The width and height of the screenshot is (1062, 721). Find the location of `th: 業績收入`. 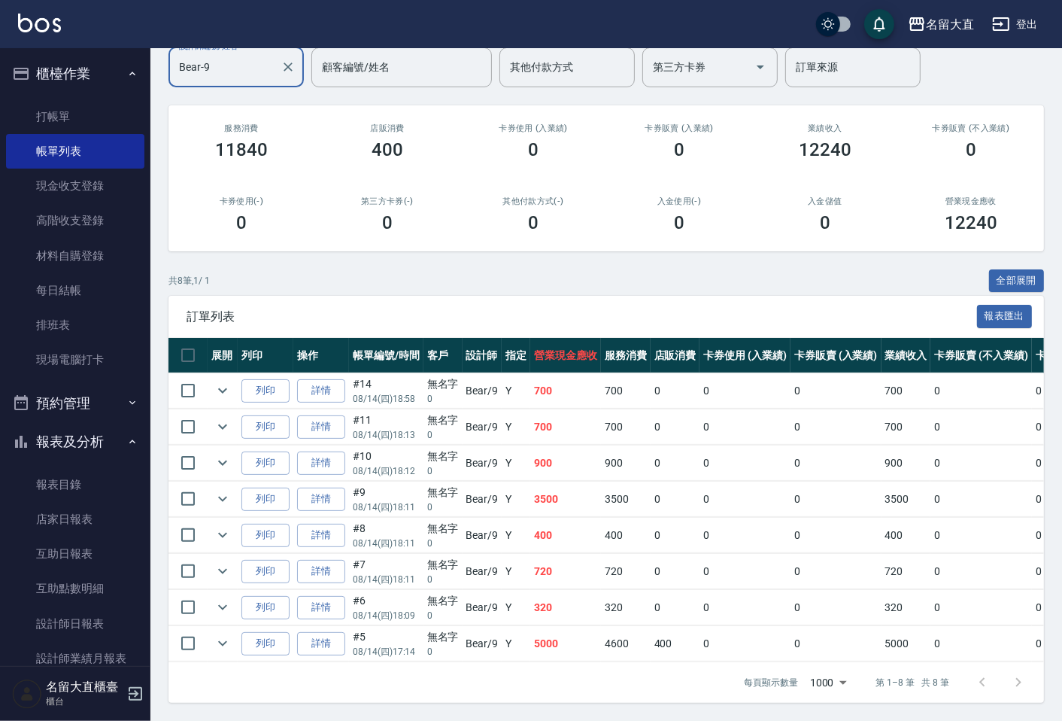

th: 業績收入 is located at coordinates (906, 355).